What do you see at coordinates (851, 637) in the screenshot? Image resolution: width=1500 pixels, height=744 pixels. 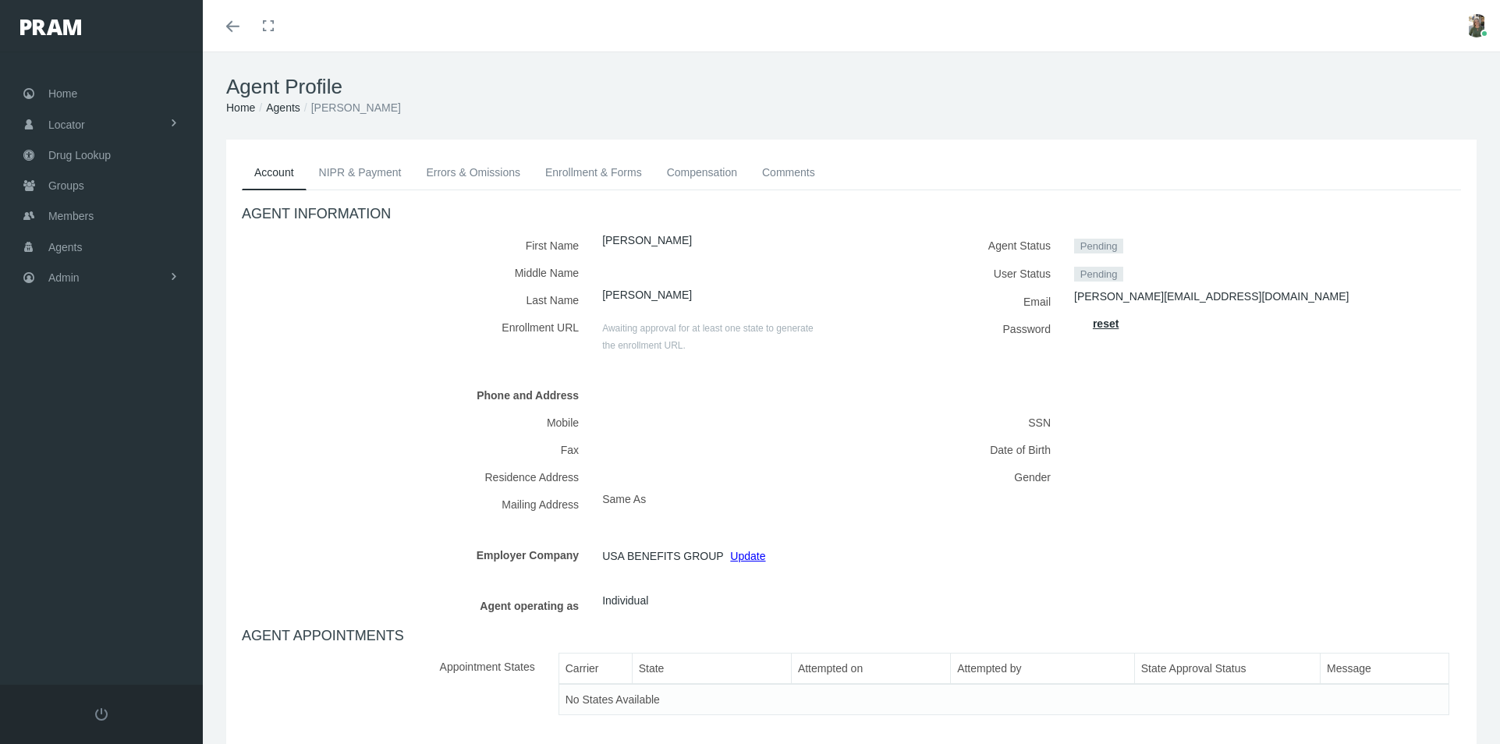 I see `h4: AGENT APPOINTMENTS` at bounding box center [851, 637].